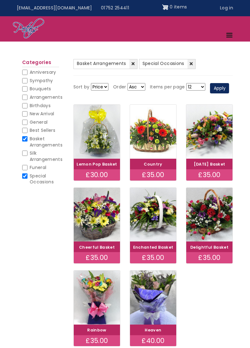  What do you see at coordinates (42, 114) in the screenshot?
I see `span: New Arrival` at bounding box center [42, 114].